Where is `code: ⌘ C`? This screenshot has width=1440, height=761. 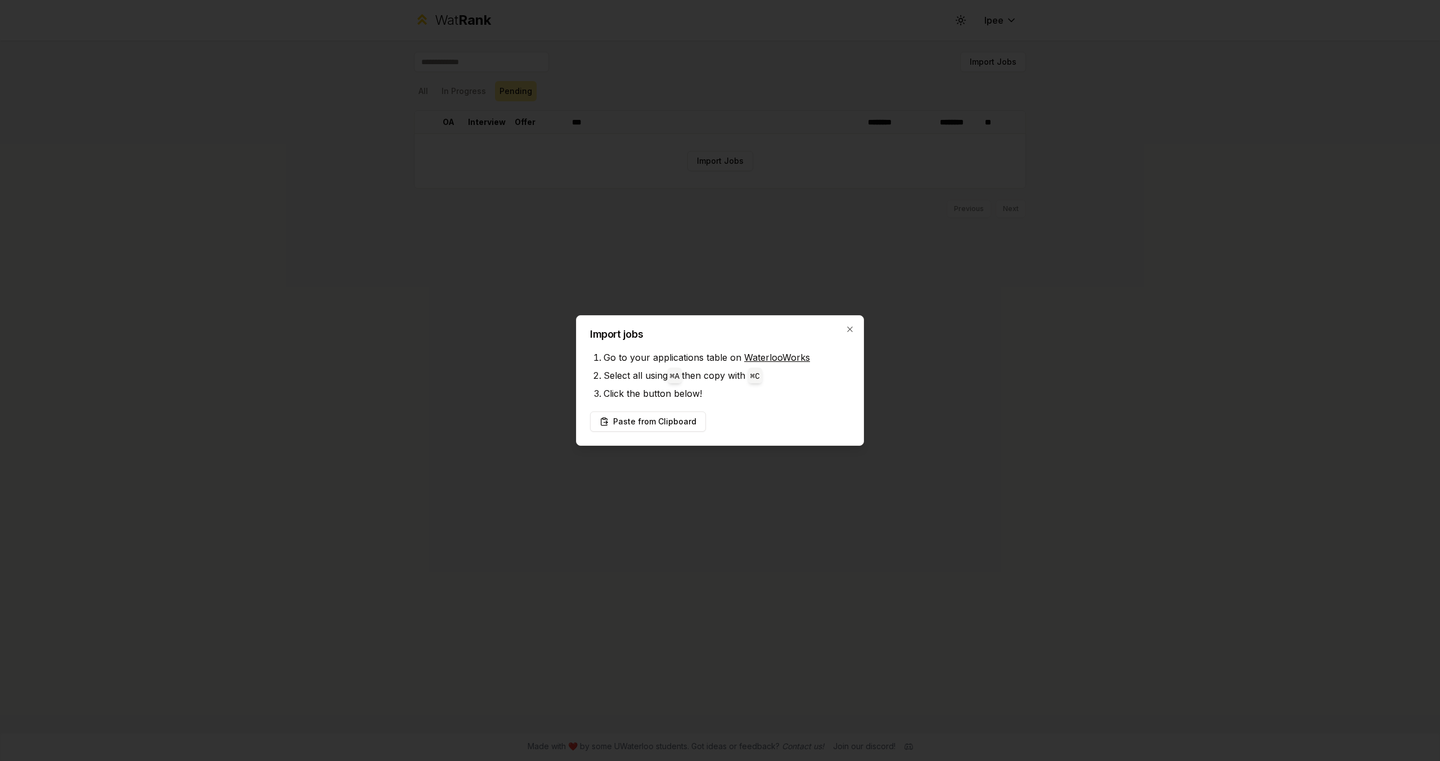
code: ⌘ C is located at coordinates (755, 376).